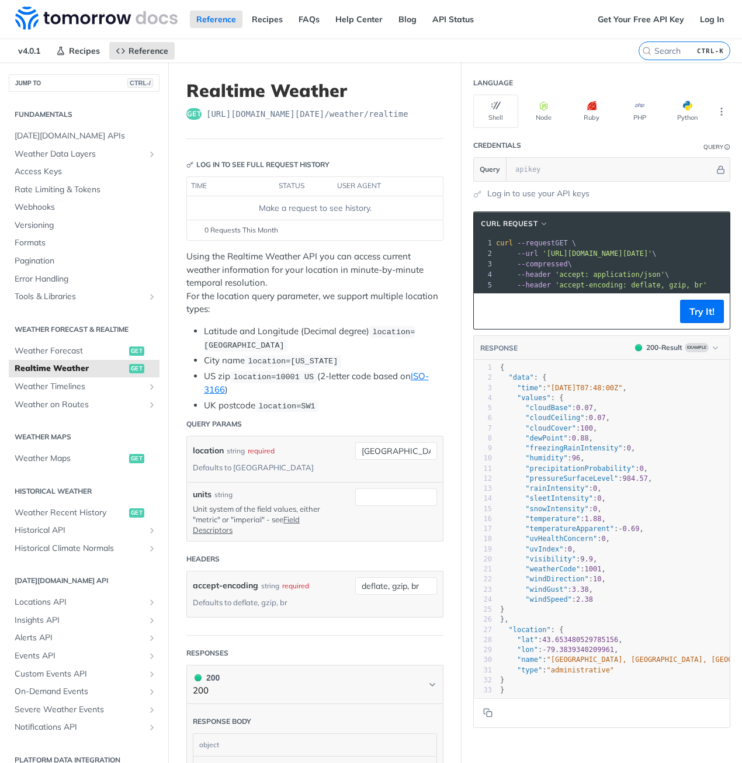 This screenshot has height=763, width=742. What do you see at coordinates (202, 494) in the screenshot?
I see `label: units` at bounding box center [202, 494].